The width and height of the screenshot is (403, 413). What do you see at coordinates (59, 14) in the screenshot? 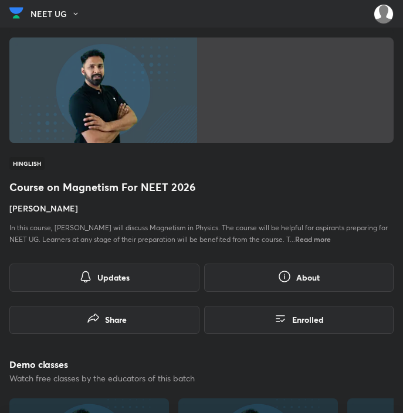
I see `button: NEET UG` at bounding box center [59, 14].